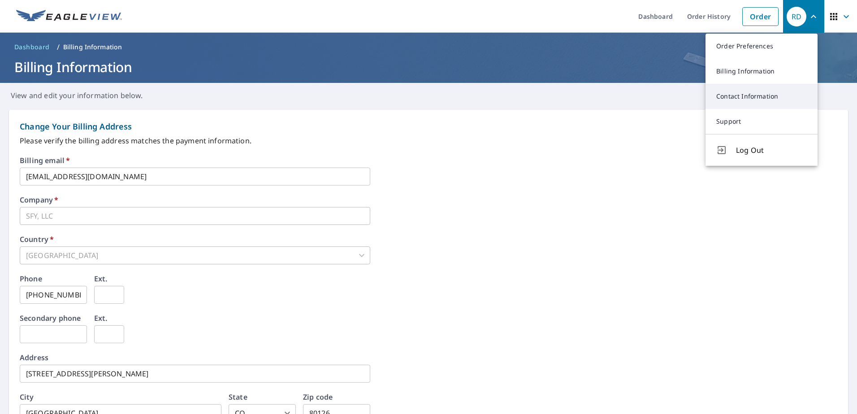 The height and width of the screenshot is (414, 857). What do you see at coordinates (428, 141) in the screenshot?
I see `p: Please verify the billing address matches the payment information.` at bounding box center [428, 141].